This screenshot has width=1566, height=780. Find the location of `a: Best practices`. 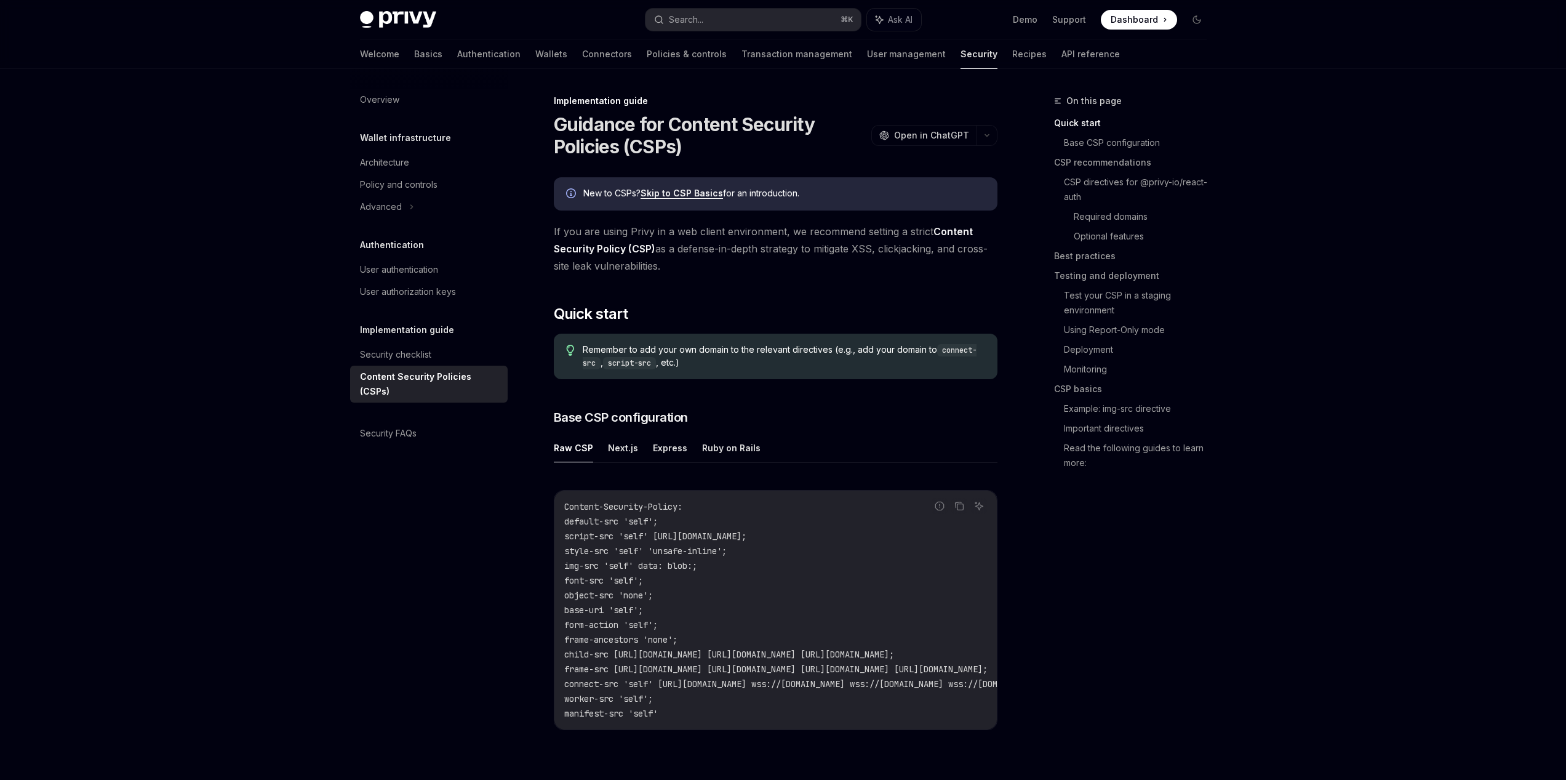

a: Best practices is located at coordinates (1135, 256).